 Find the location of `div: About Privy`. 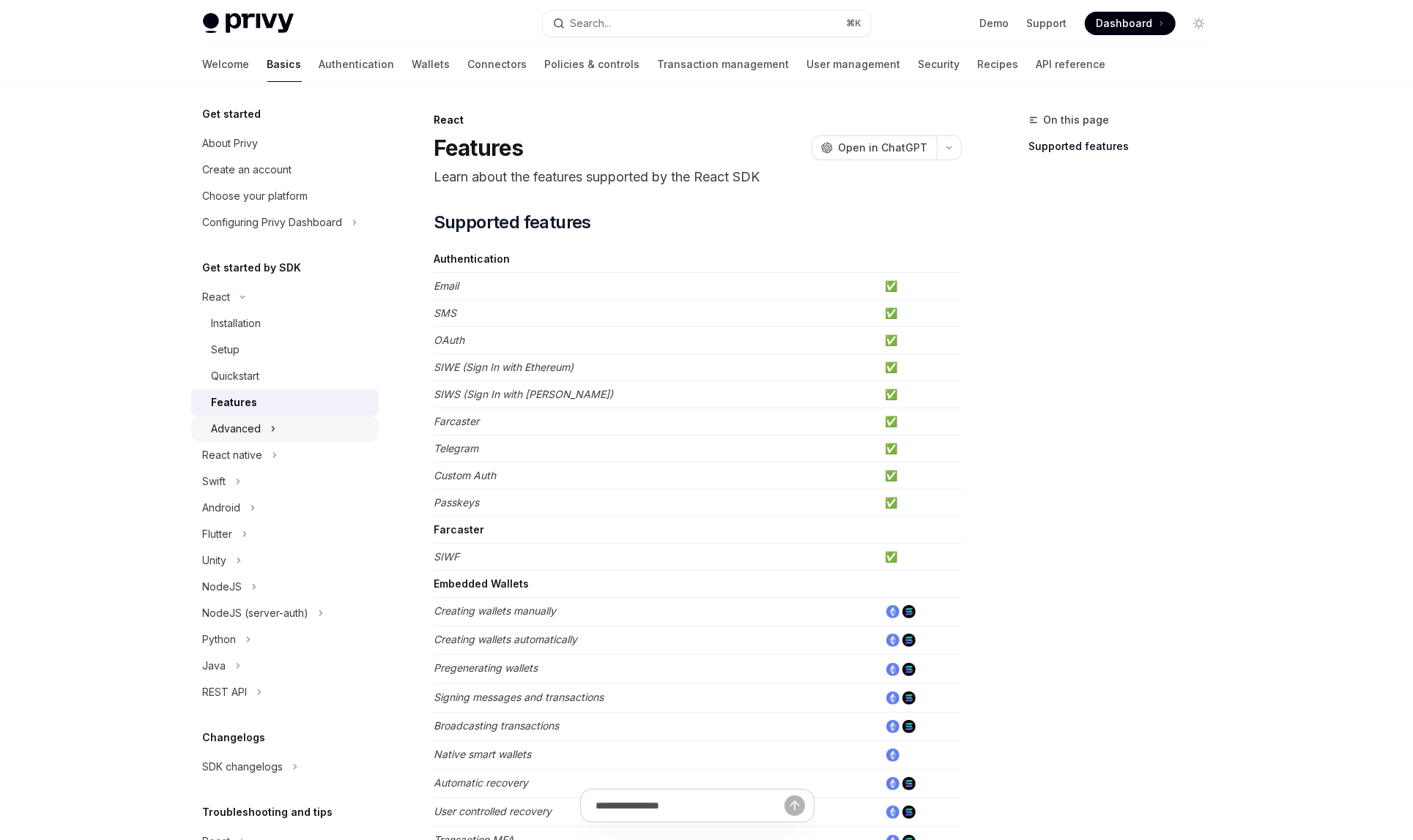

div: About Privy is located at coordinates (231, 144).